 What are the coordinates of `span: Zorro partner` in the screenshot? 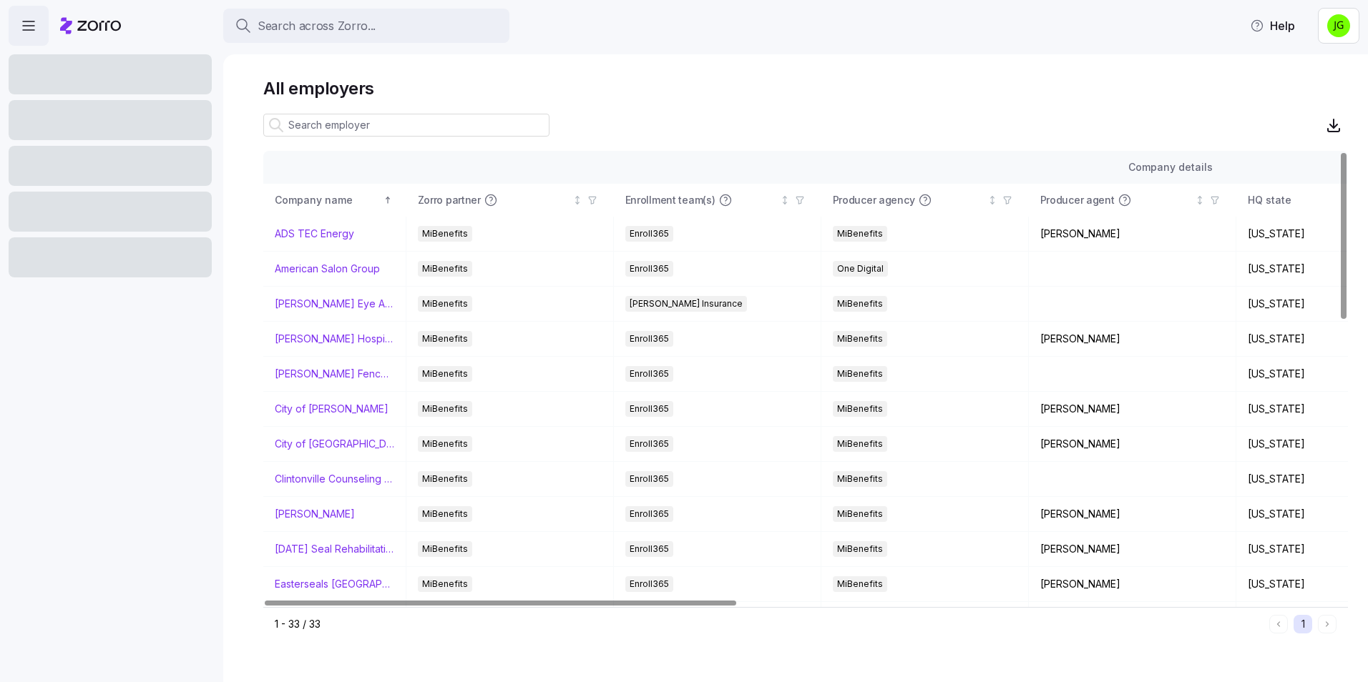 It's located at (449, 200).